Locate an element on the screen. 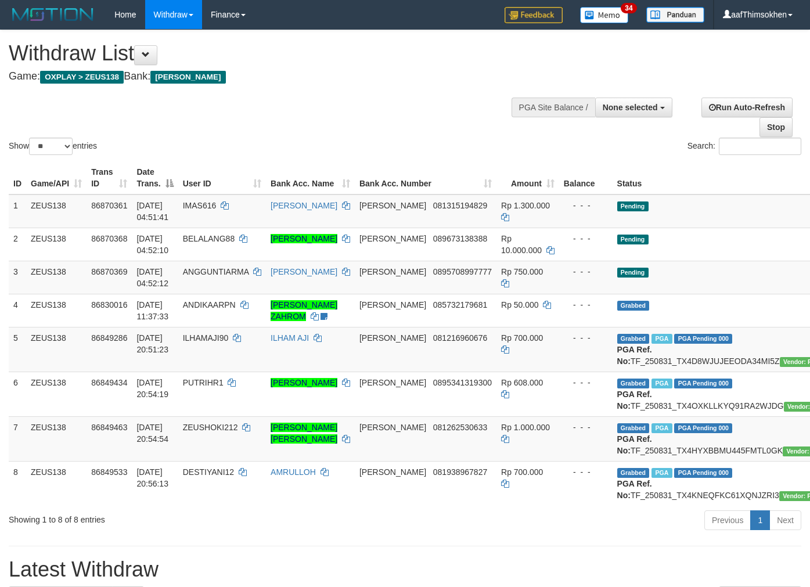 This screenshot has width=810, height=587. span: Copy 0895341319300 to clipboard is located at coordinates (462, 383).